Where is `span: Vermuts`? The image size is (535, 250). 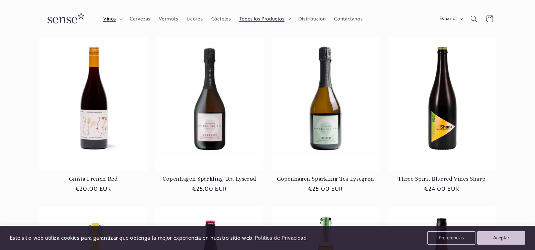
span: Vermuts is located at coordinates (168, 19).